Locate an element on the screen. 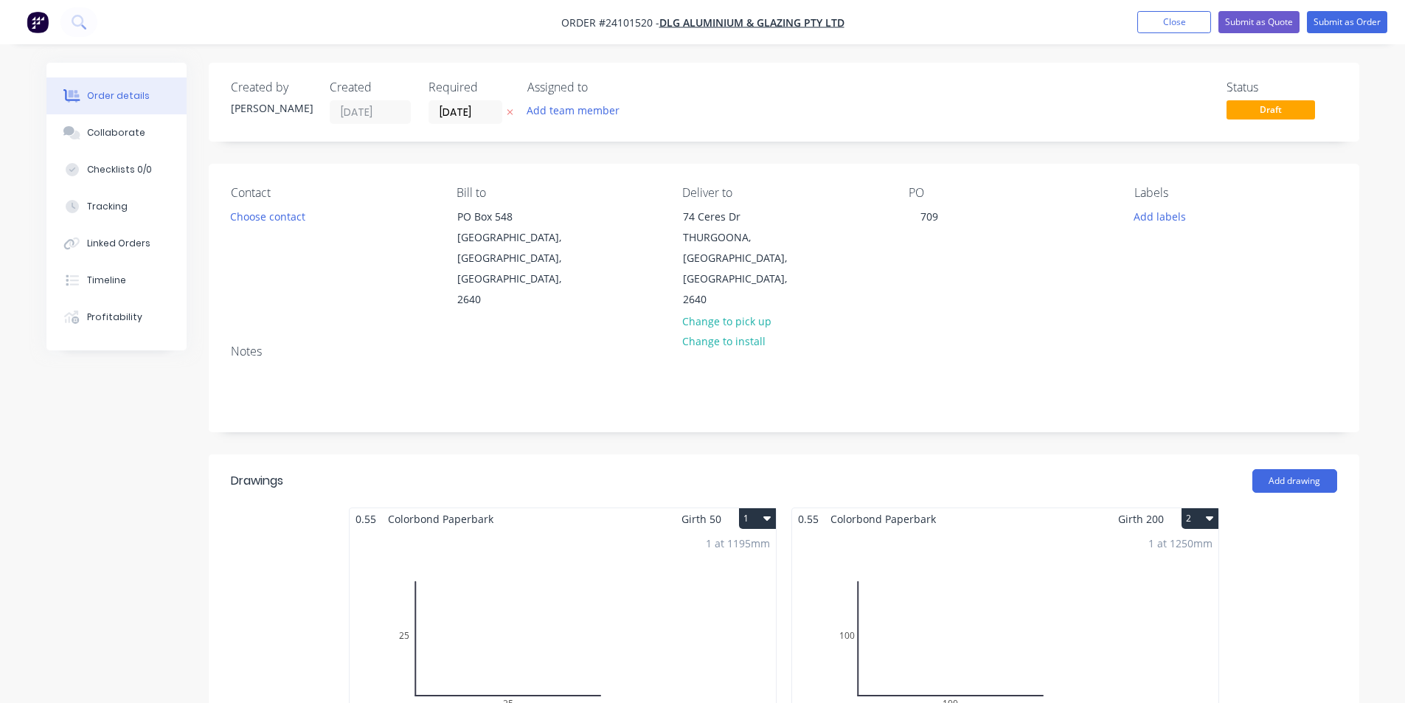 This screenshot has width=1405, height=703. button: 2 is located at coordinates (1200, 518).